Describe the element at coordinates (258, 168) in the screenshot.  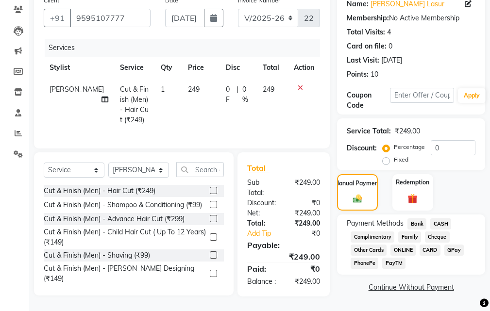
I see `span: Total` at that location.